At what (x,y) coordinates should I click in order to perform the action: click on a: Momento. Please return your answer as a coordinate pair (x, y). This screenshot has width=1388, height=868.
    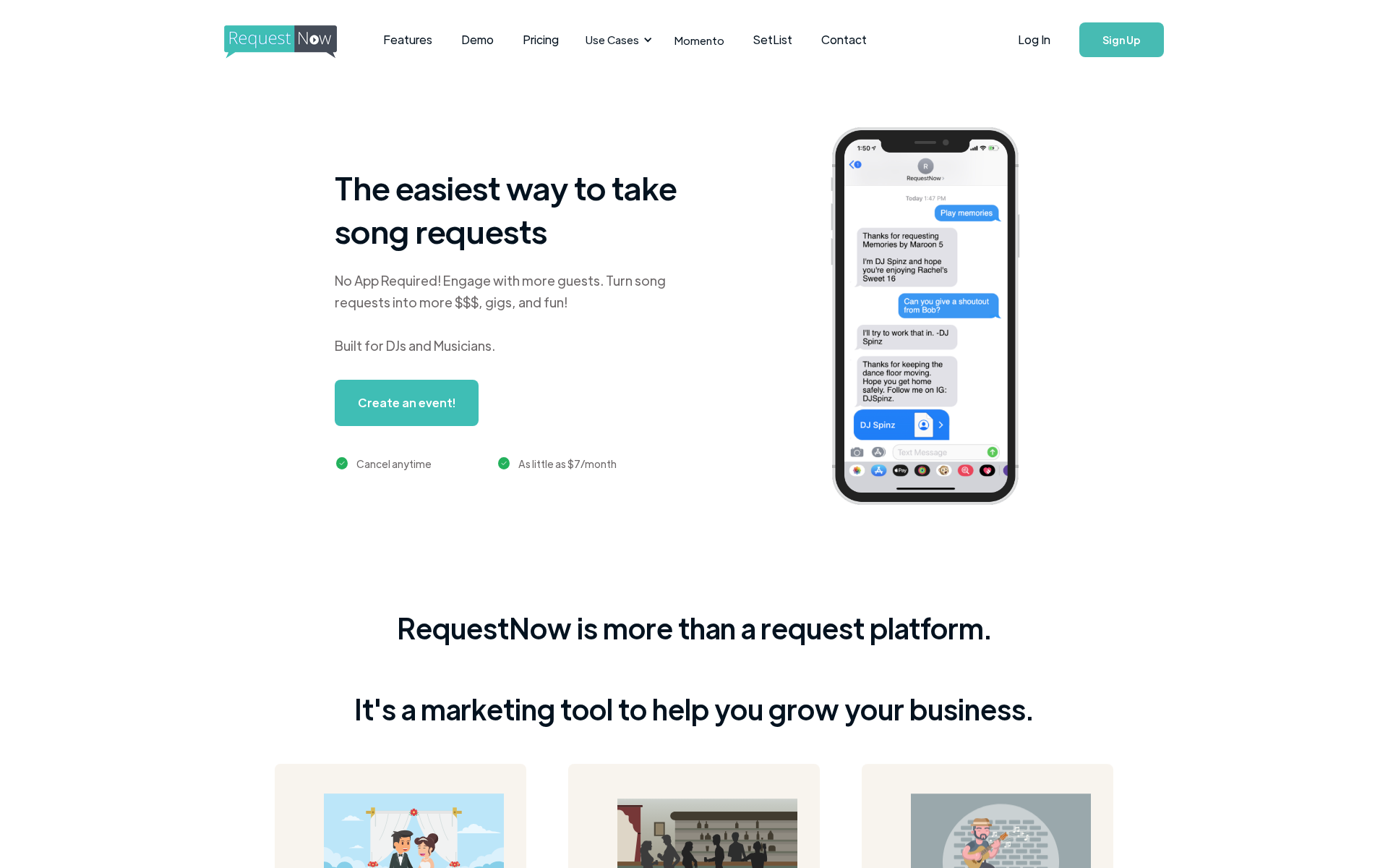
    Looking at the image, I should click on (700, 40).